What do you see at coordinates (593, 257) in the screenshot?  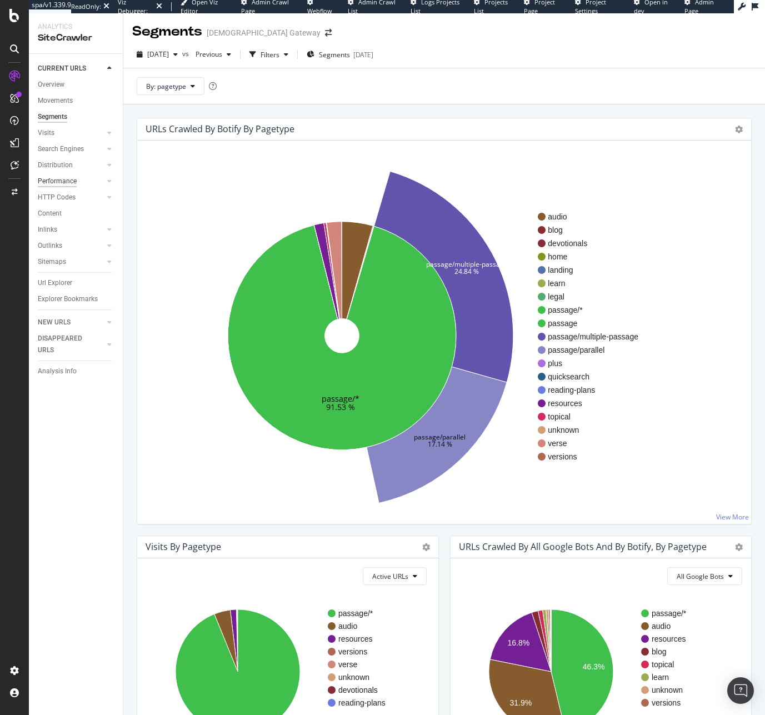 I see `span: home` at bounding box center [593, 257].